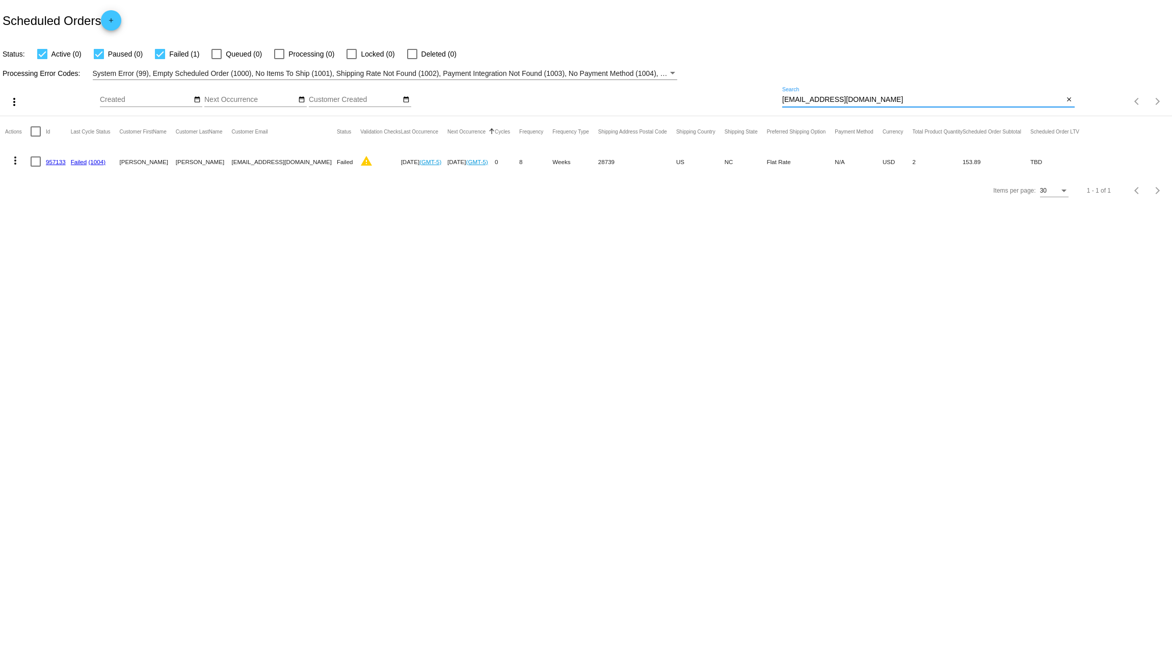 Image resolution: width=1172 pixels, height=665 pixels. Describe the element at coordinates (1069, 100) in the screenshot. I see `mat-icon: close` at that location.